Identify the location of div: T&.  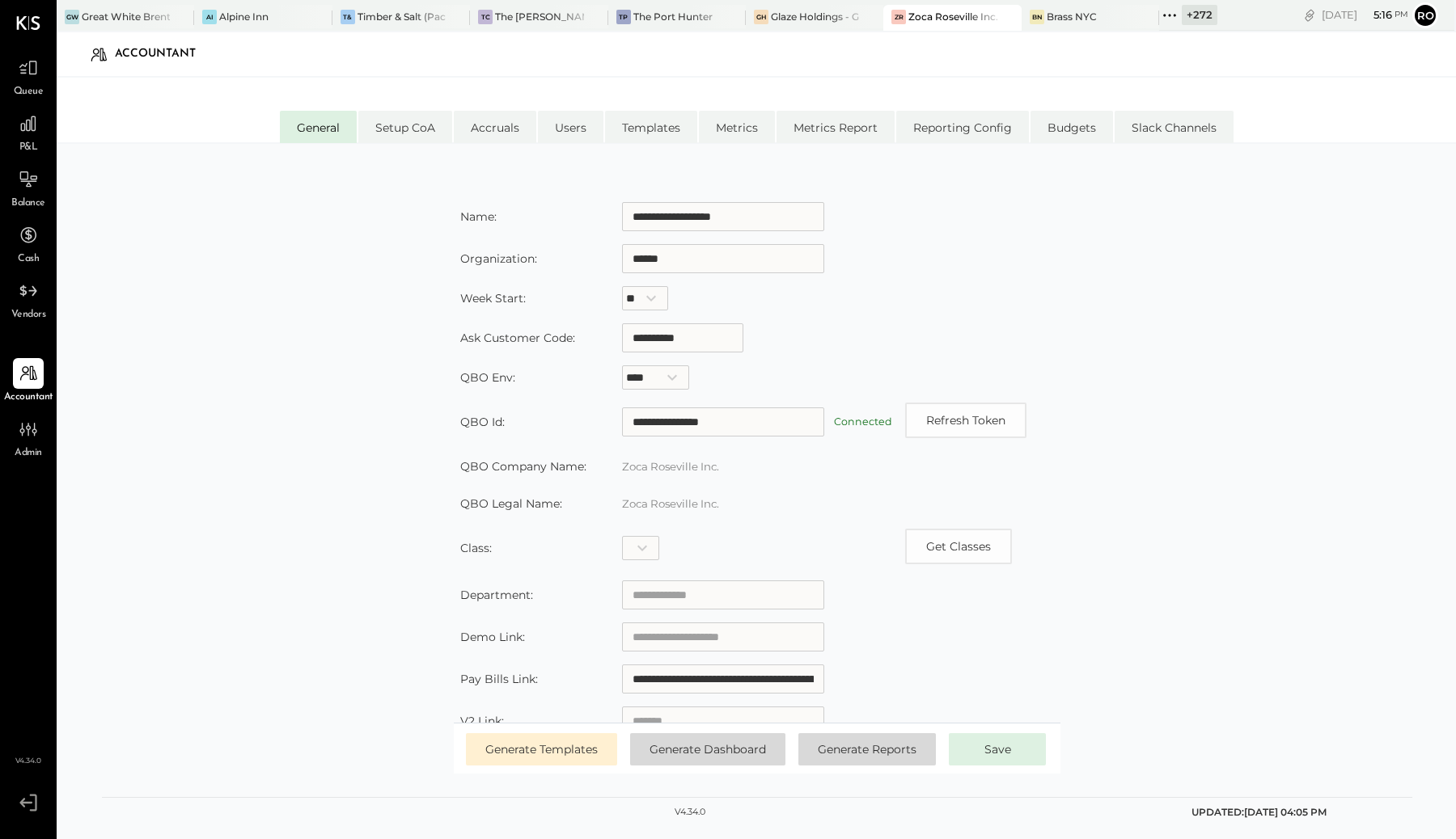
(348, 17).